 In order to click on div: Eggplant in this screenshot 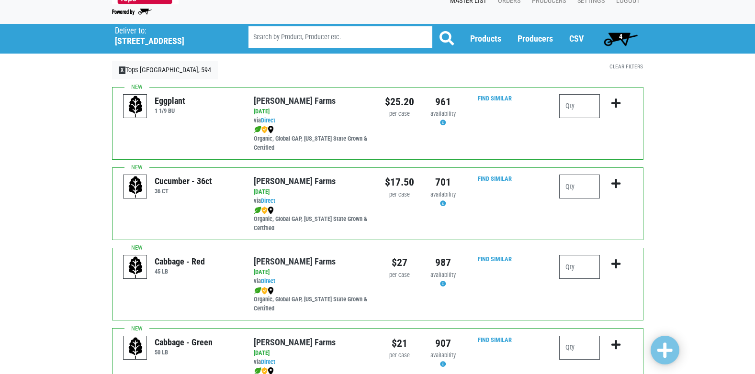, I will do `click(170, 101)`.